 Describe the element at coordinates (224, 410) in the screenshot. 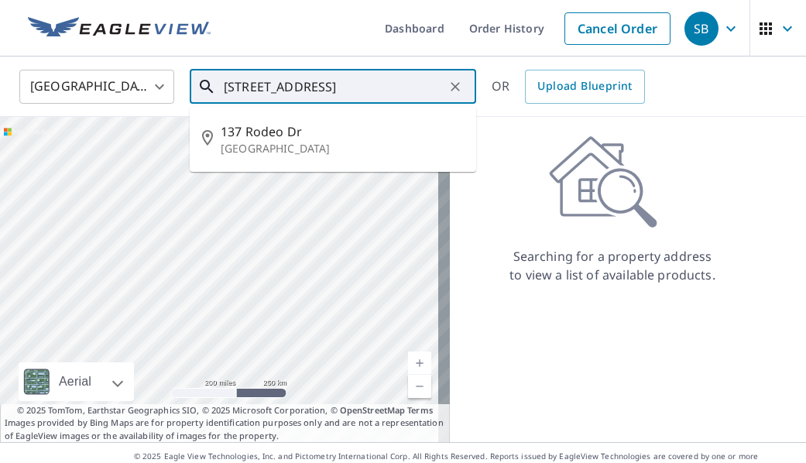

I see `span: © 2025 TomTom, Earthstar Geographics SIO, © 2025 Microsoft Corporation, ©` at that location.